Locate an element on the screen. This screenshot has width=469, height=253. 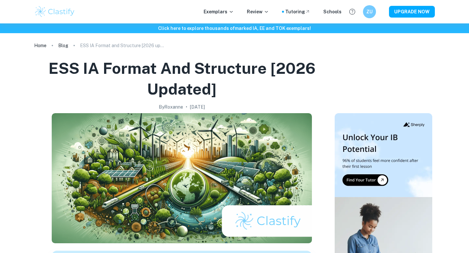
h6: ZU is located at coordinates (369, 12).